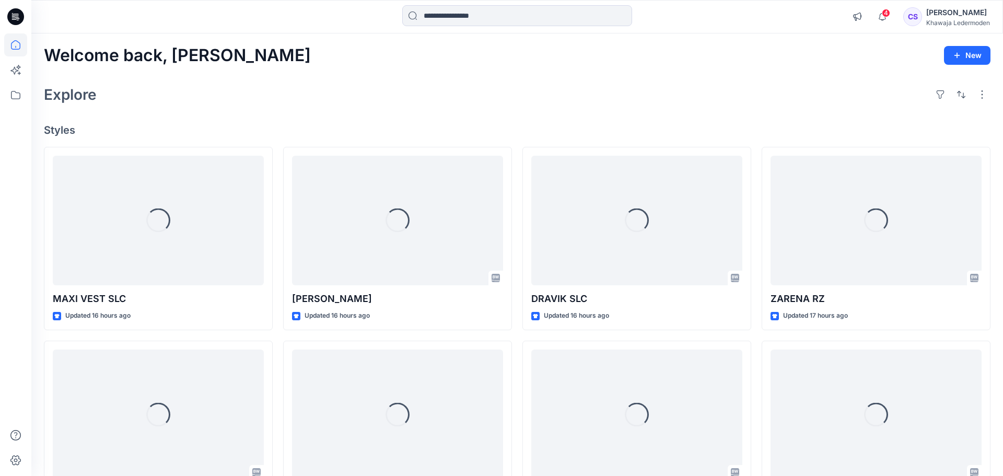 This screenshot has height=476, width=1003. Describe the element at coordinates (876, 299) in the screenshot. I see `p: ZARENA RZ` at that location.